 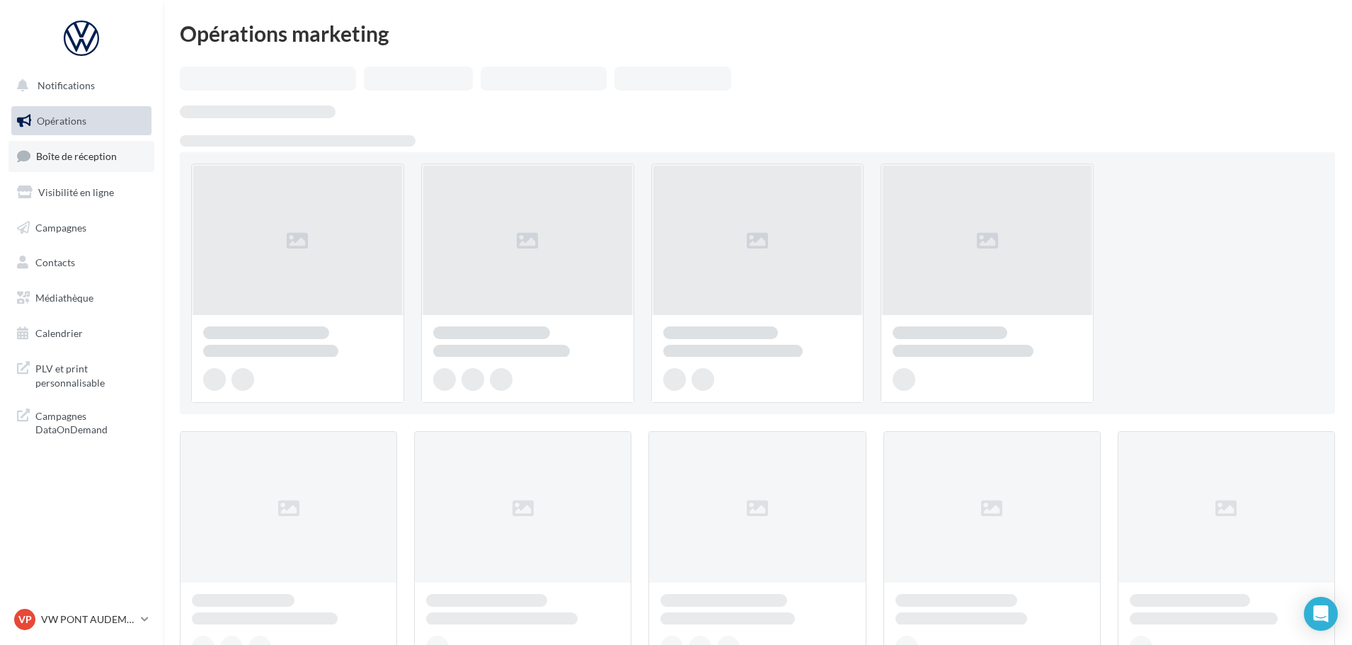 I want to click on span: Campagnes DataOnDemand, so click(x=91, y=421).